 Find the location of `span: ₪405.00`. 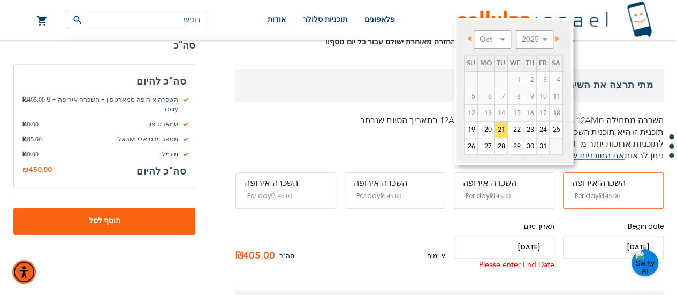

span: ₪405.00 is located at coordinates (257, 256).